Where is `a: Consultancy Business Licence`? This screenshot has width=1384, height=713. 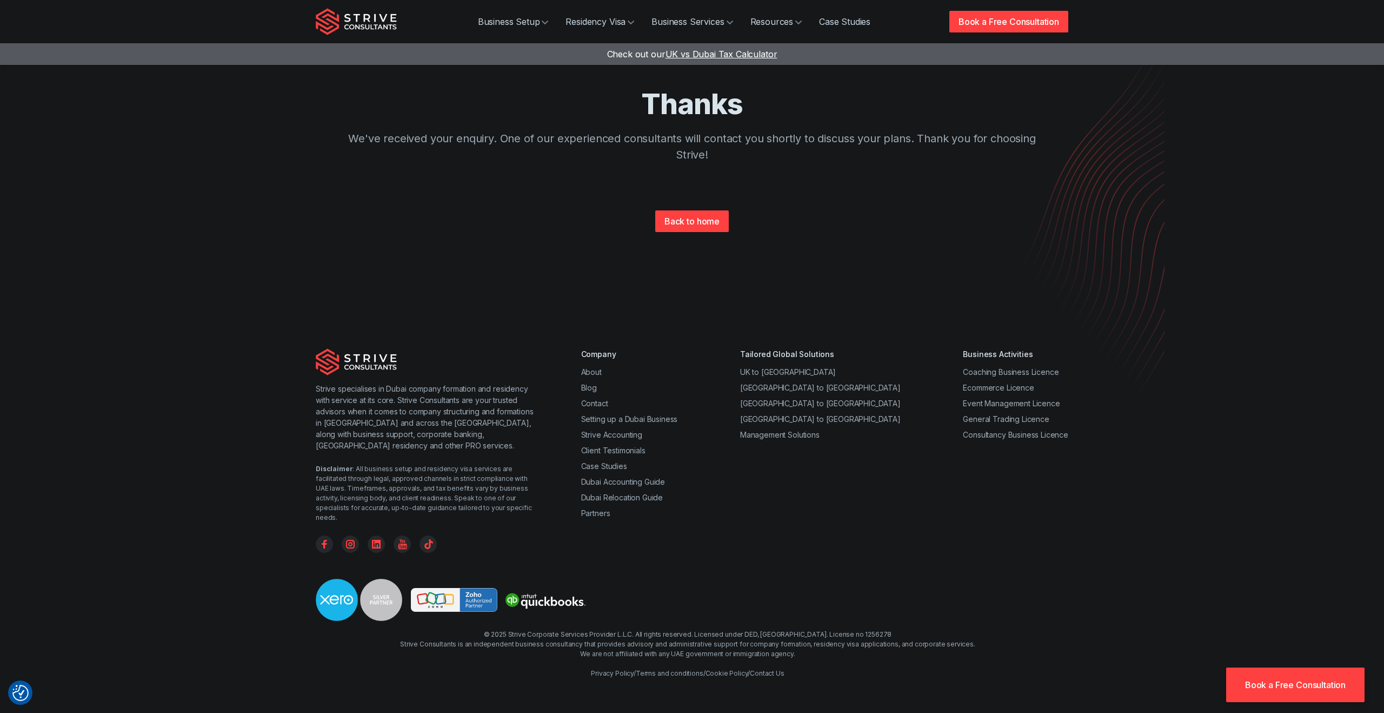
a: Consultancy Business Licence is located at coordinates (1016, 434).